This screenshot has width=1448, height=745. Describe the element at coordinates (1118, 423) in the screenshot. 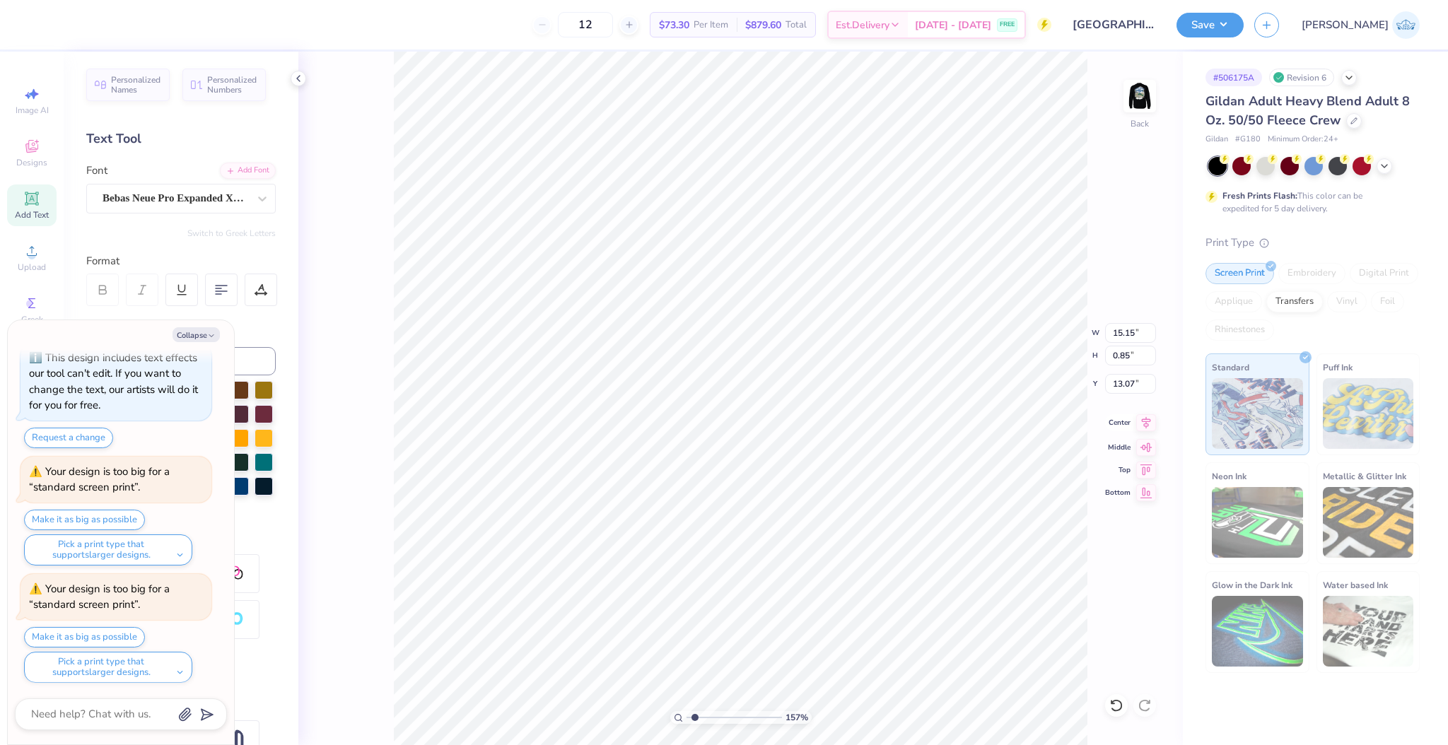

I see `span: Center` at that location.